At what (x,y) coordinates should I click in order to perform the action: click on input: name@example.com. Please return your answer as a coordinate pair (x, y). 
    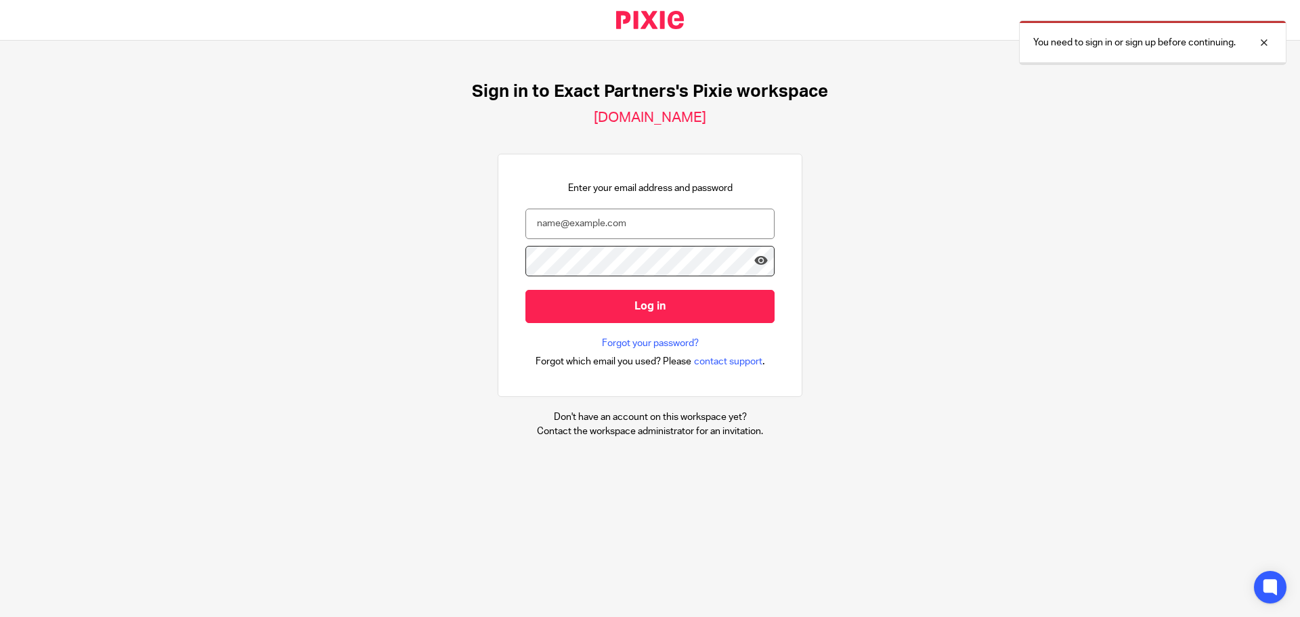
    Looking at the image, I should click on (650, 223).